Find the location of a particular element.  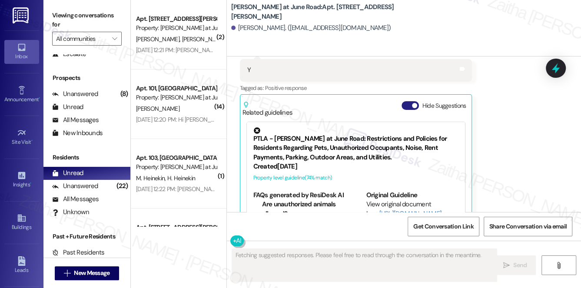

div: Past + Future Residents is located at coordinates (87, 237).